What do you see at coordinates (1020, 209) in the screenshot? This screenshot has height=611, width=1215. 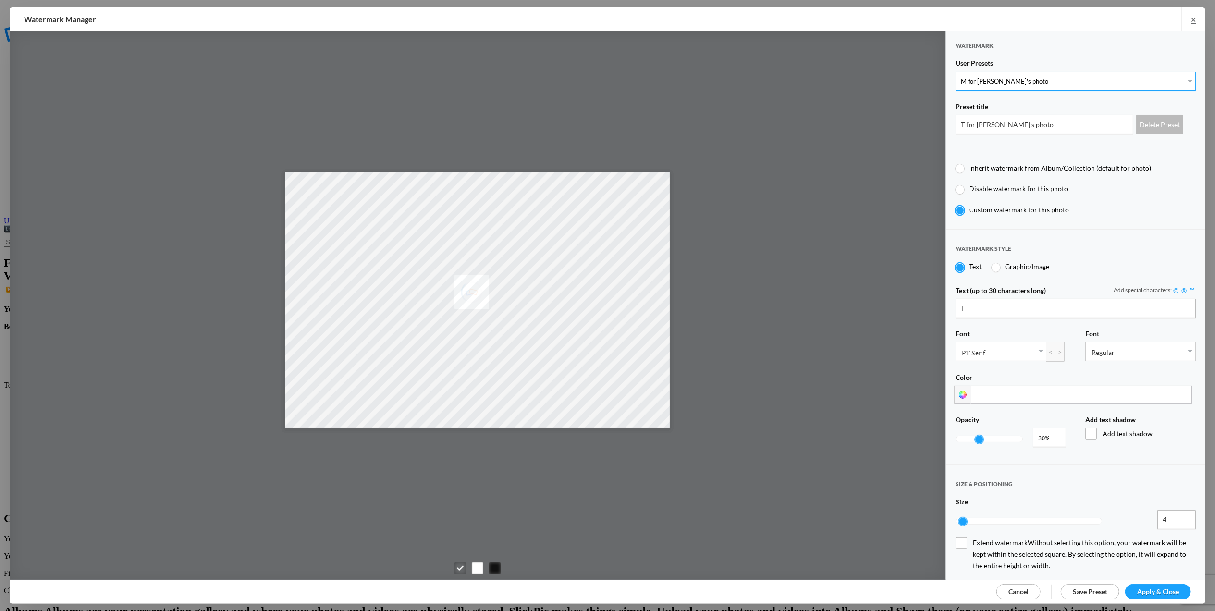 I see `span: Custom watermark for this photo` at bounding box center [1020, 209].